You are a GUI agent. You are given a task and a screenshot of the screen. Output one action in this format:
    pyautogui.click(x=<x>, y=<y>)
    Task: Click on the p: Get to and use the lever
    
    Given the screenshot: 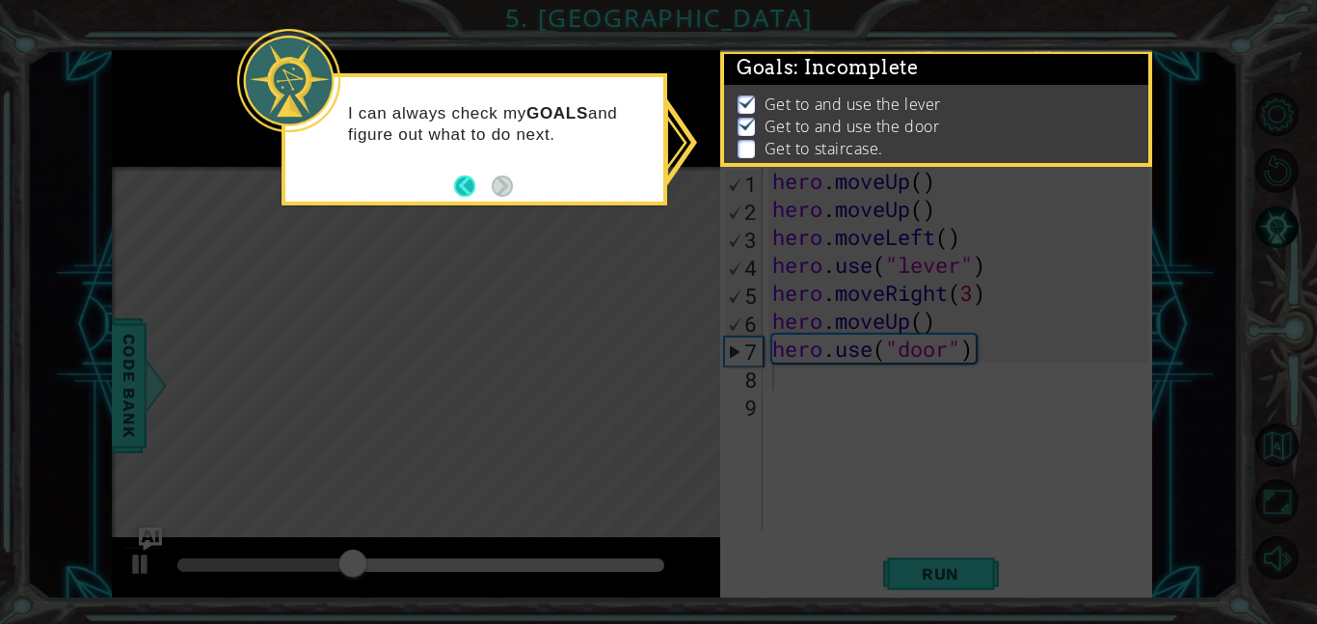 What is the action you would take?
    pyautogui.click(x=852, y=104)
    